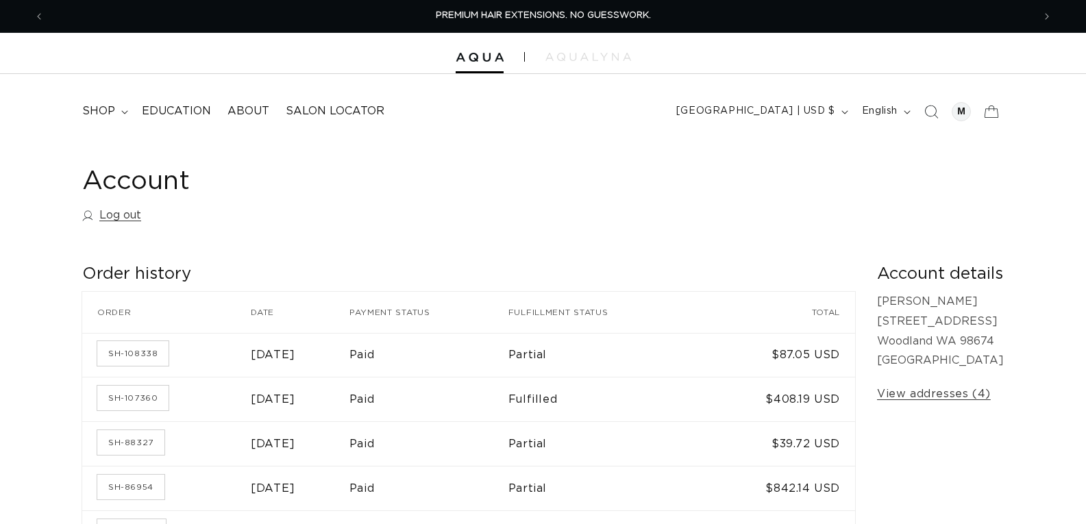 This screenshot has height=524, width=1086. I want to click on h2: Order history, so click(469, 274).